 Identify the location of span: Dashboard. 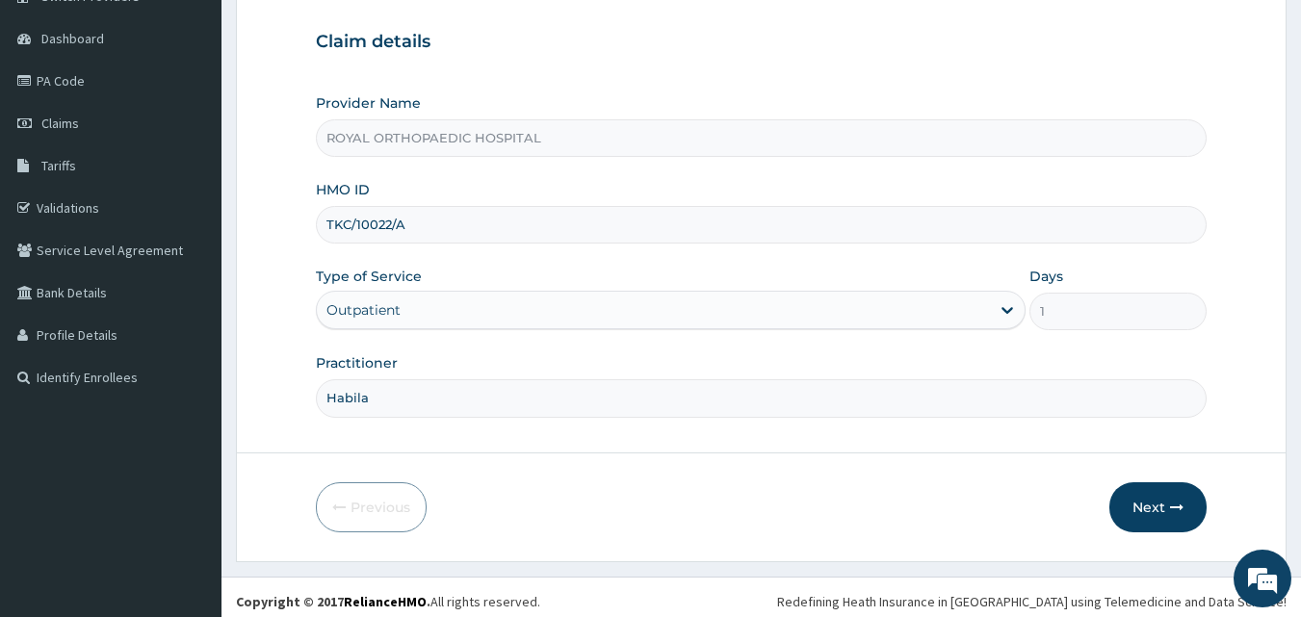
(72, 39).